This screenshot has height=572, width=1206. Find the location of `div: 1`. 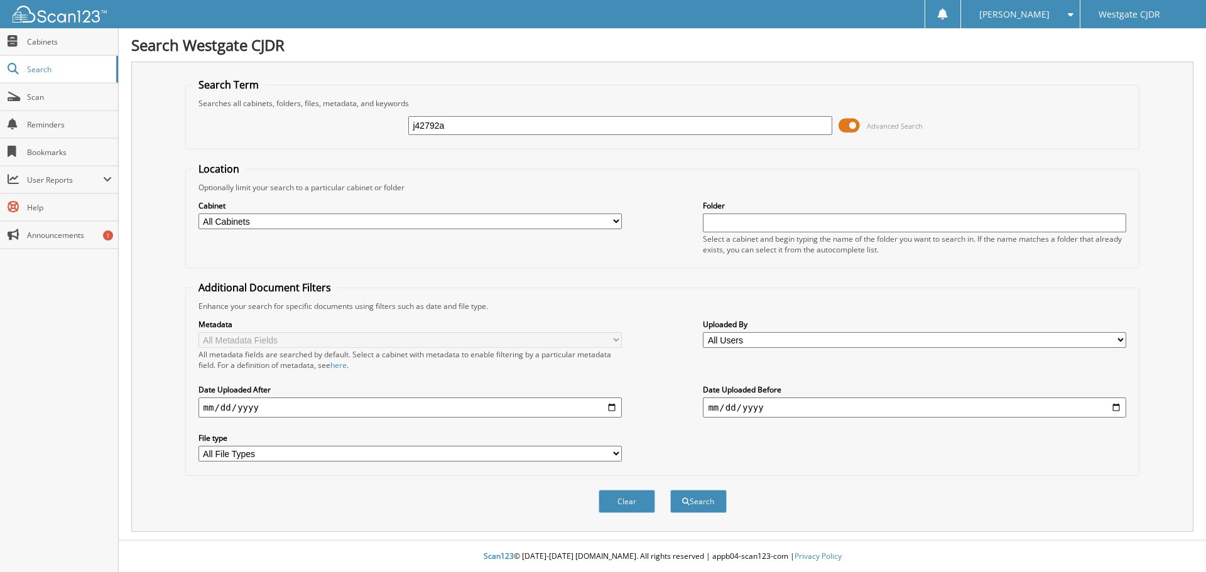

div: 1 is located at coordinates (108, 236).